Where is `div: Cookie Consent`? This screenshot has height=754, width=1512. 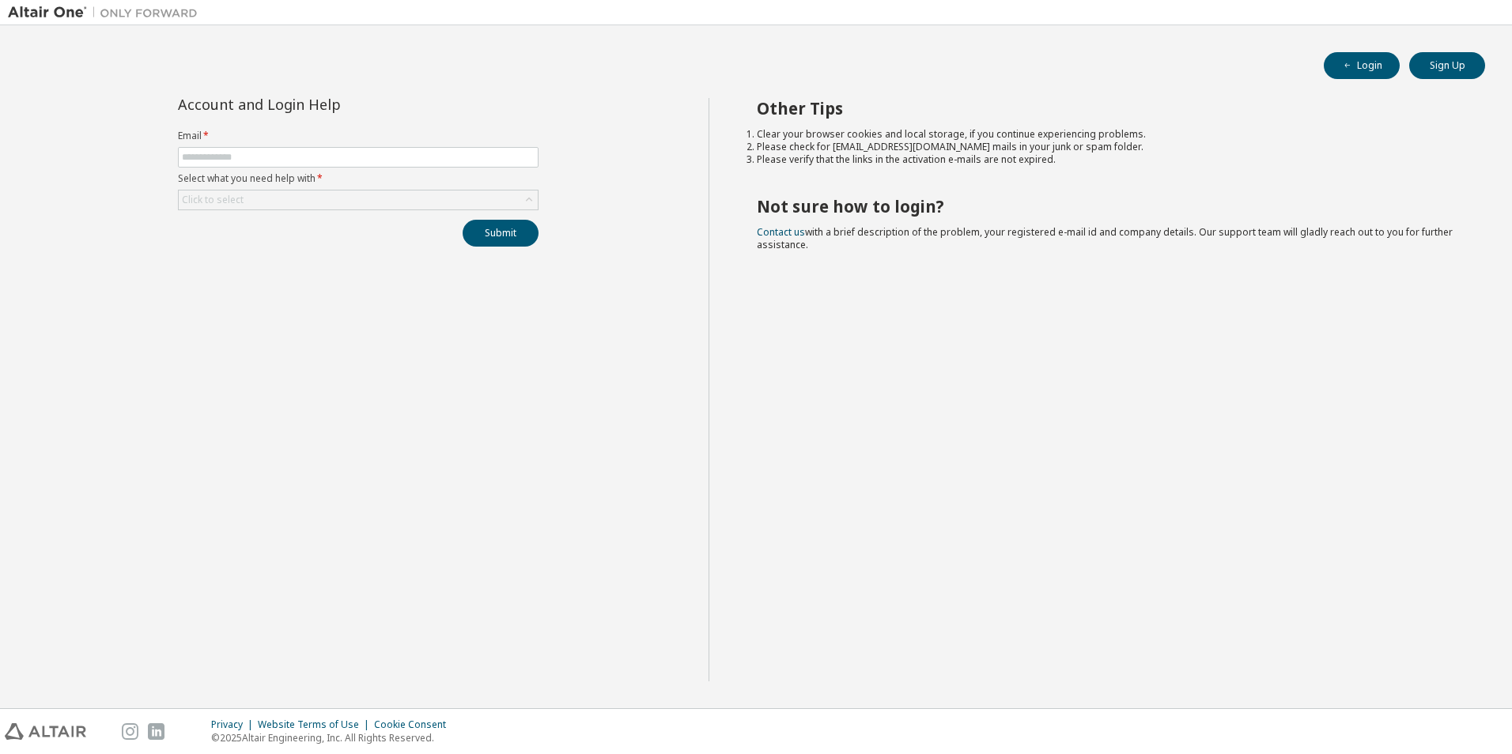 div: Cookie Consent is located at coordinates (414, 725).